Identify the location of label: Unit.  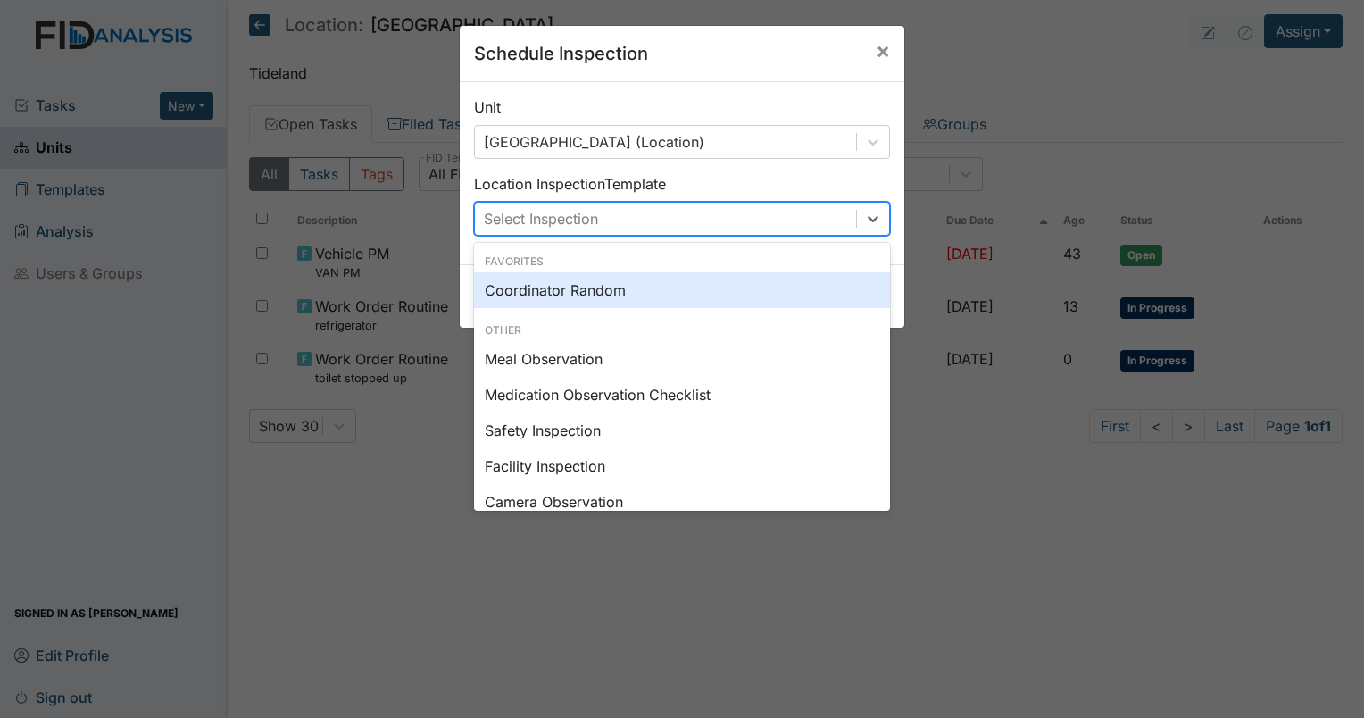
(487, 107).